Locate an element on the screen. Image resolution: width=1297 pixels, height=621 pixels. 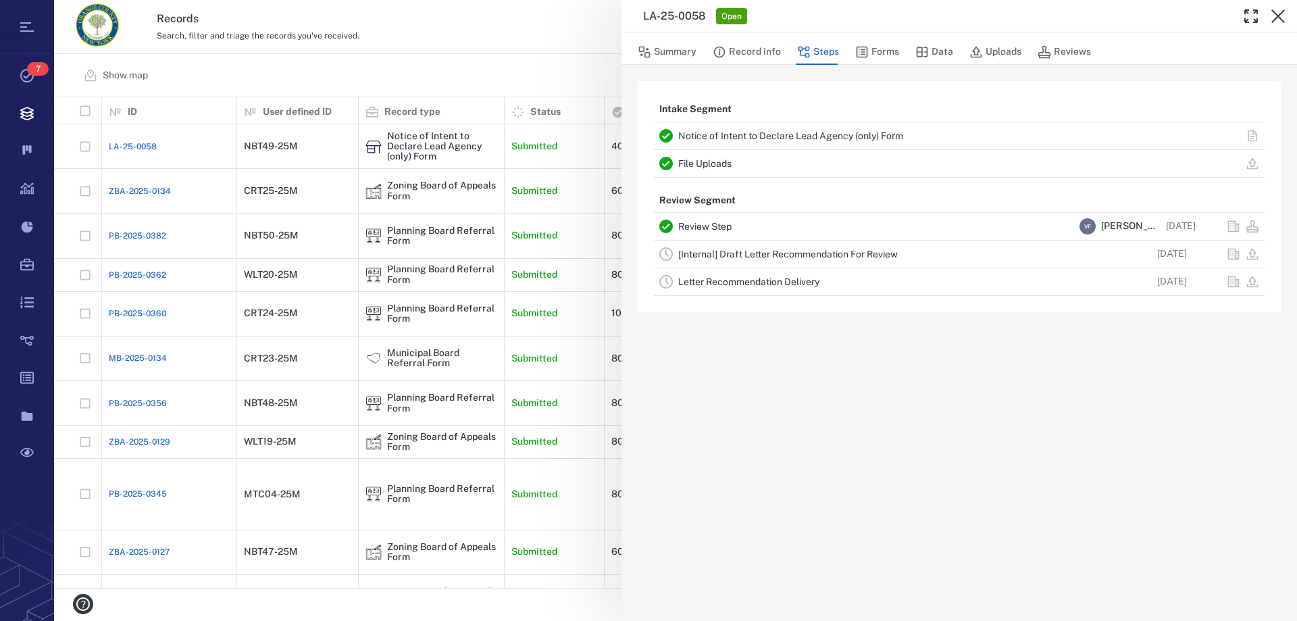
p: Review Segment is located at coordinates (697, 201).